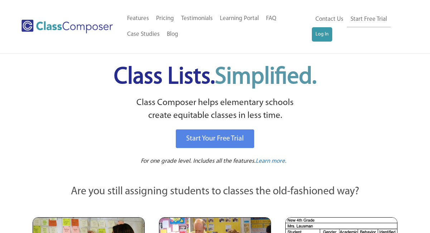 This screenshot has width=430, height=233. I want to click on img: Class Composer, so click(67, 26).